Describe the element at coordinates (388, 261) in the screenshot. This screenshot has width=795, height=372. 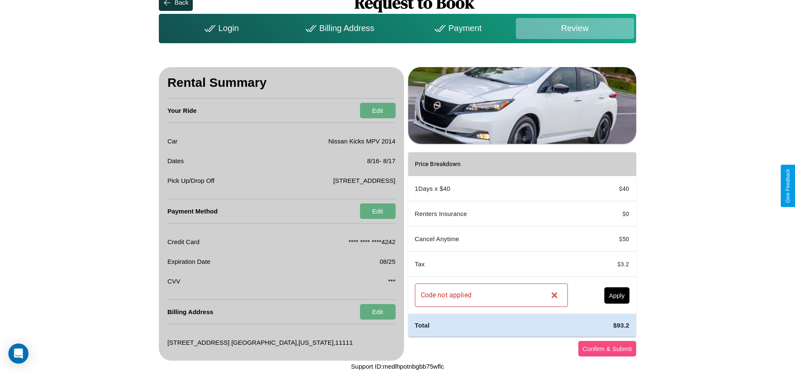
I see `p: 08/25` at that location.